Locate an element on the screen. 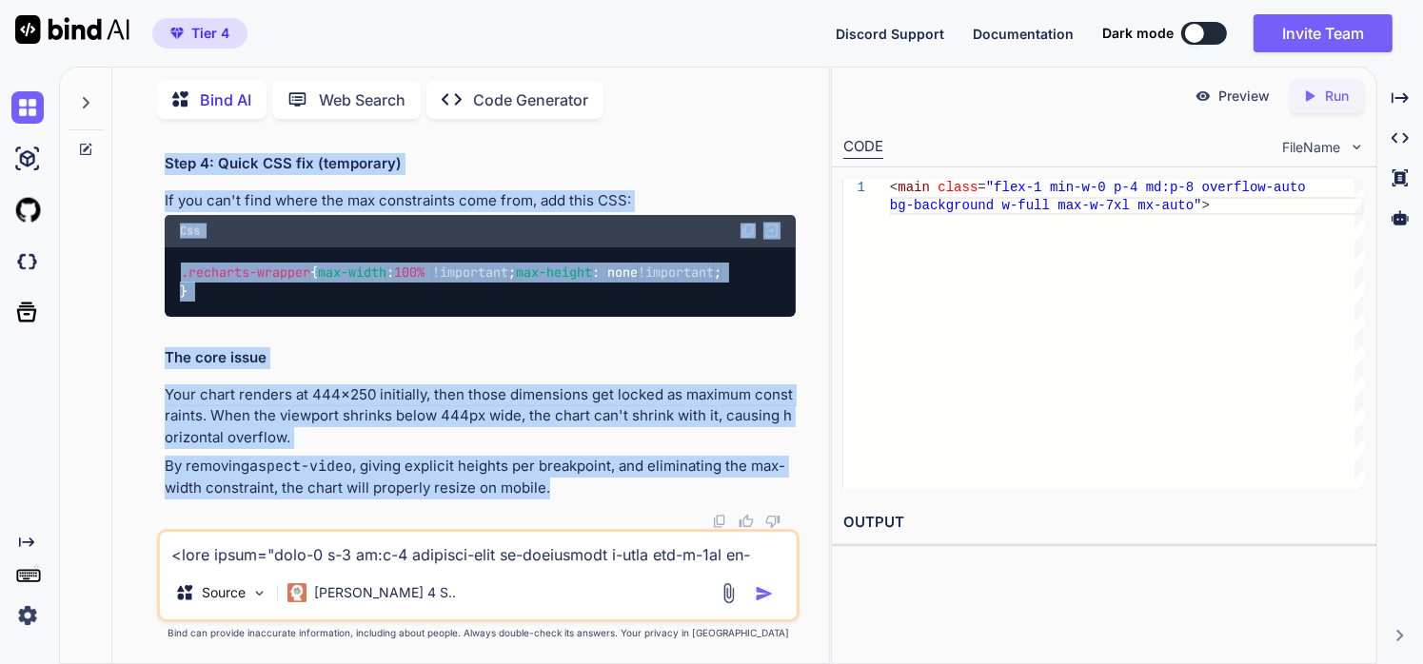 Image resolution: width=1423 pixels, height=664 pixels. h2: The core issue is located at coordinates (481, 358).